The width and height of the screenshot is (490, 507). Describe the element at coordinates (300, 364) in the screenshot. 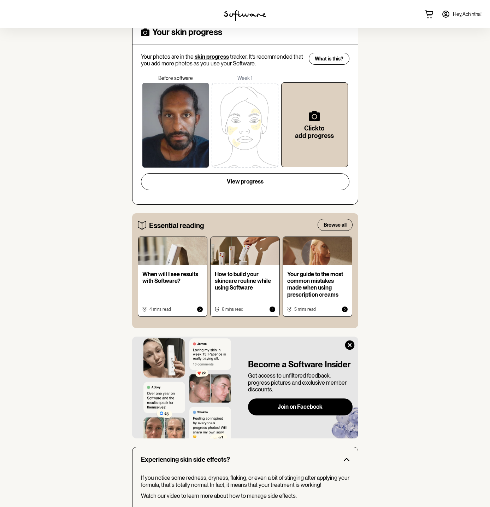

I see `h4: Become a Software Insider` at that location.